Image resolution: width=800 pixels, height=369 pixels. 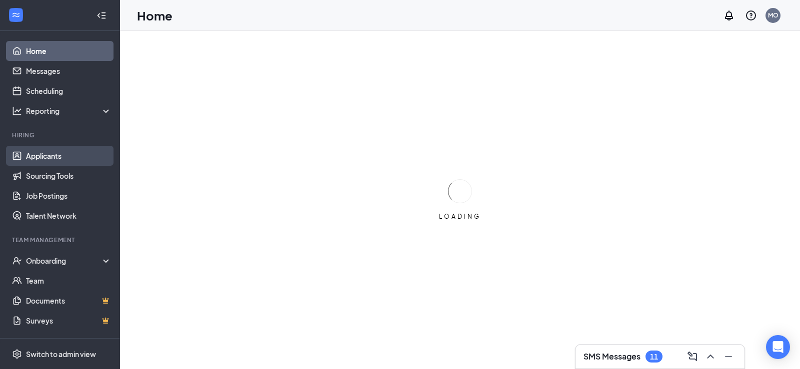 I want to click on div: Switch to admin view, so click(x=61, y=354).